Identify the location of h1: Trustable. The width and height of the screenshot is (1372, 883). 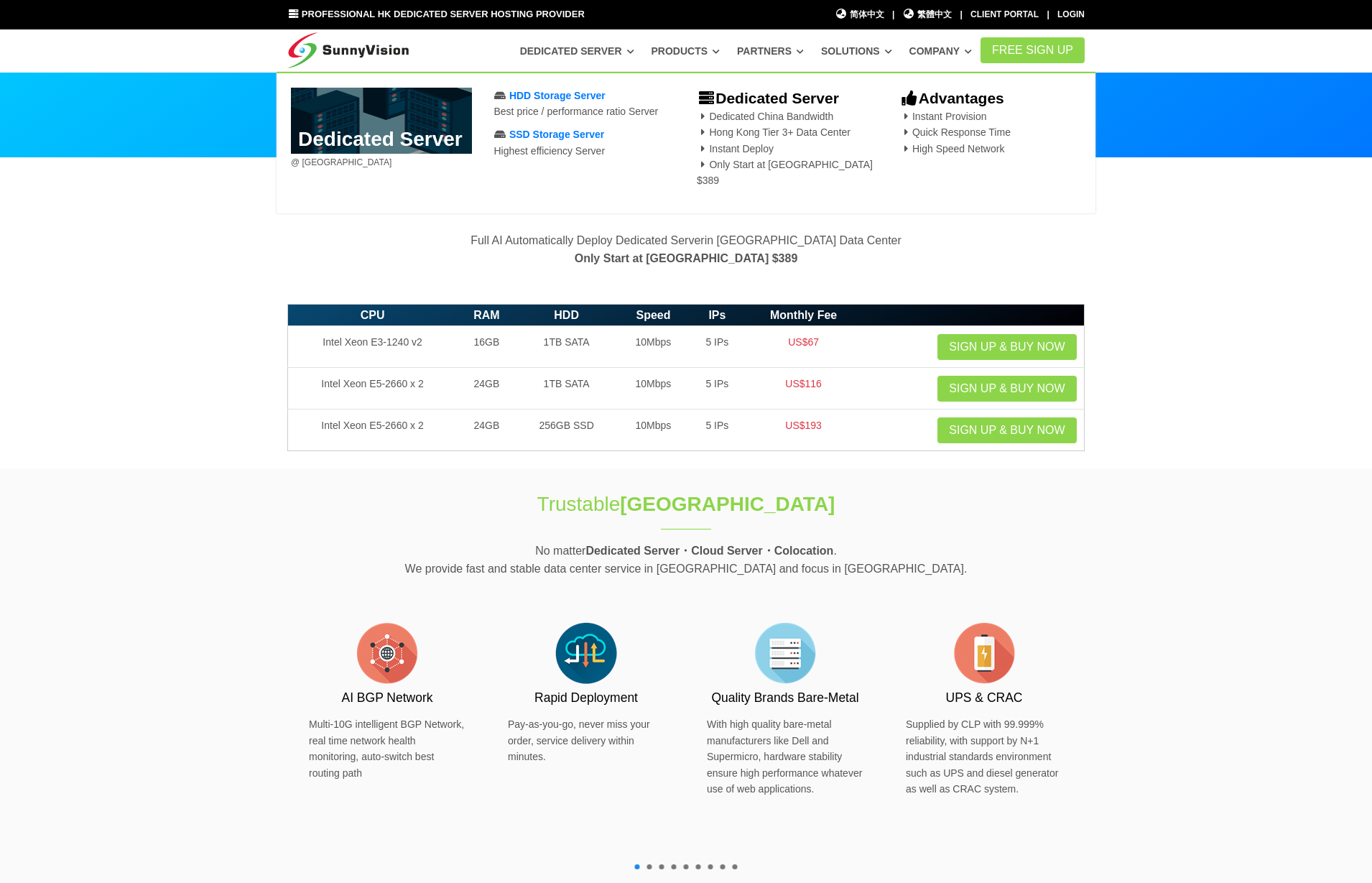
(686, 503).